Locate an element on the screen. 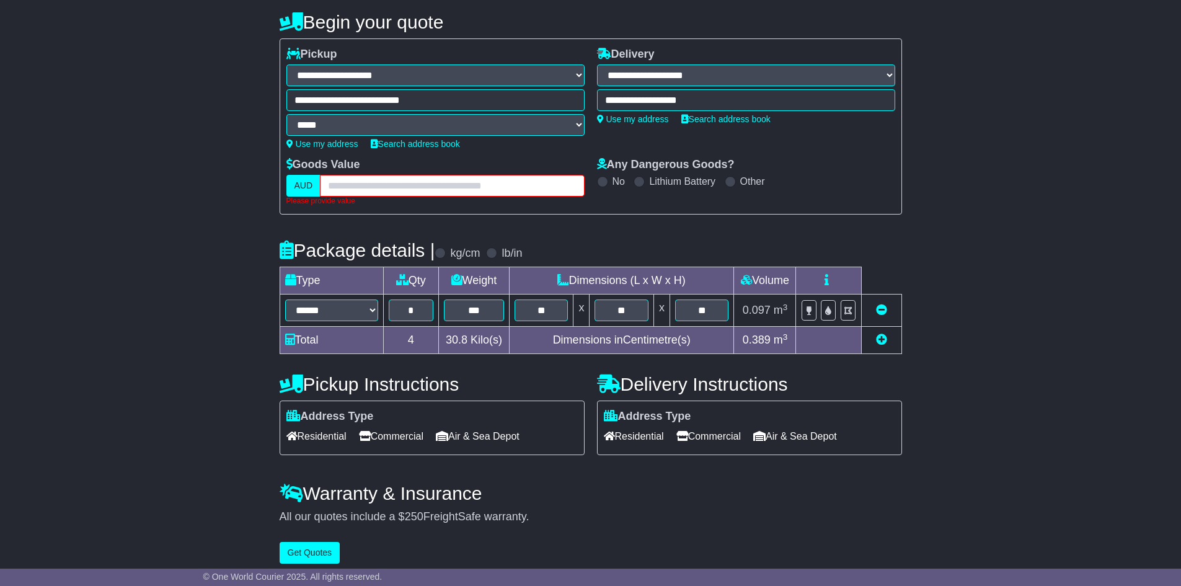 The image size is (1181, 586). h4: Package details | is located at coordinates (357, 250).